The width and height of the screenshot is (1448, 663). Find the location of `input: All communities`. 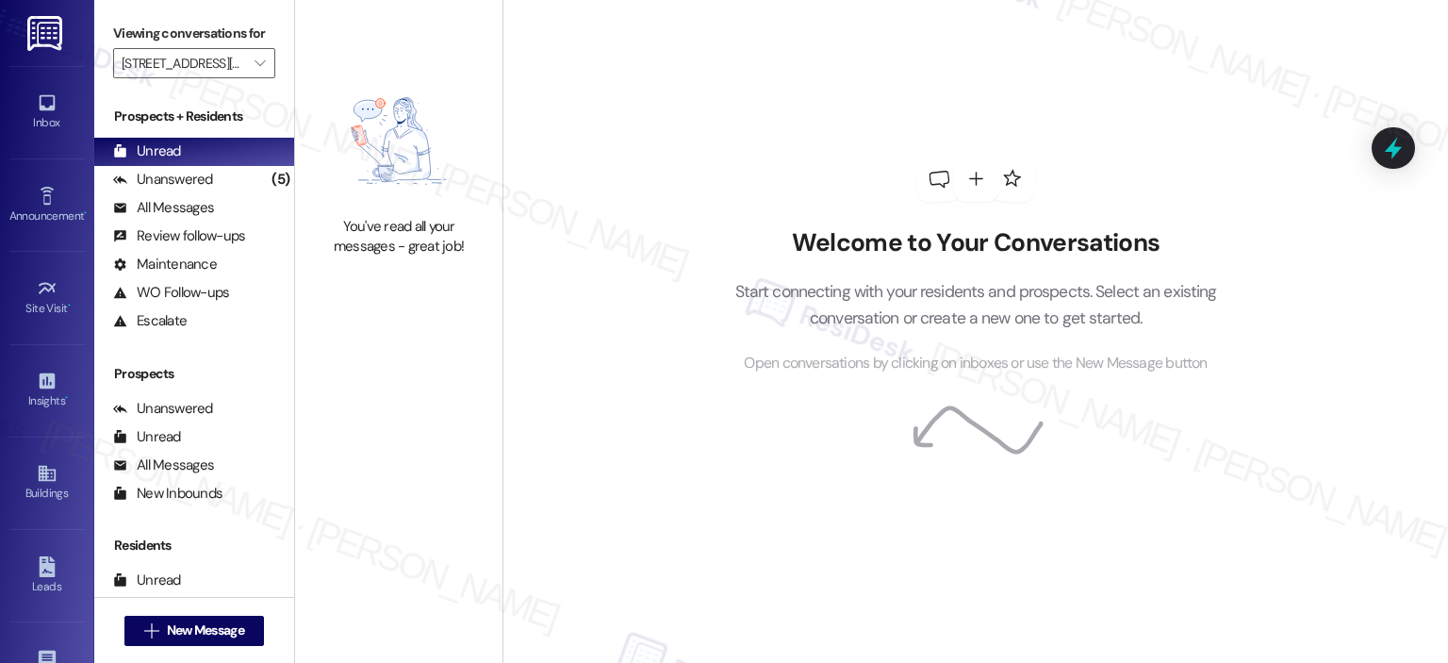

input: All communities is located at coordinates (183, 63).